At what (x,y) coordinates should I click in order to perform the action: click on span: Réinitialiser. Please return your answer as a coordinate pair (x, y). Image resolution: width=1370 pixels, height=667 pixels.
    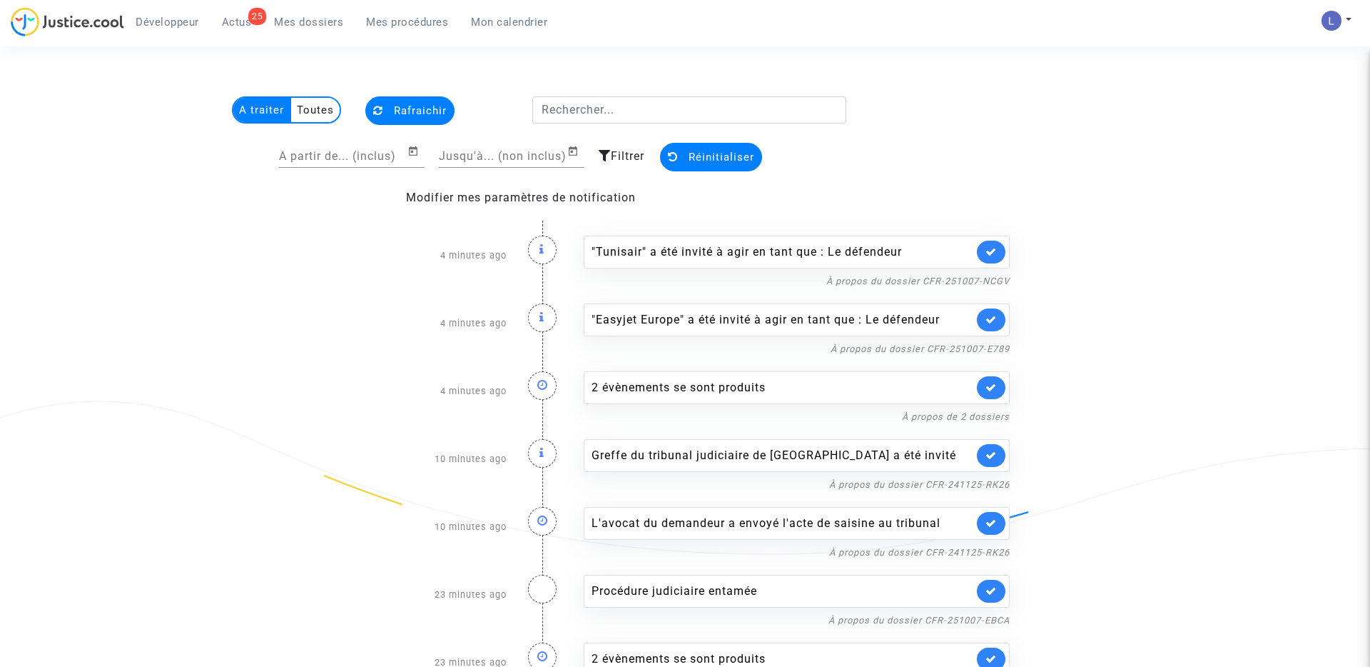
    Looking at the image, I should click on (721, 157).